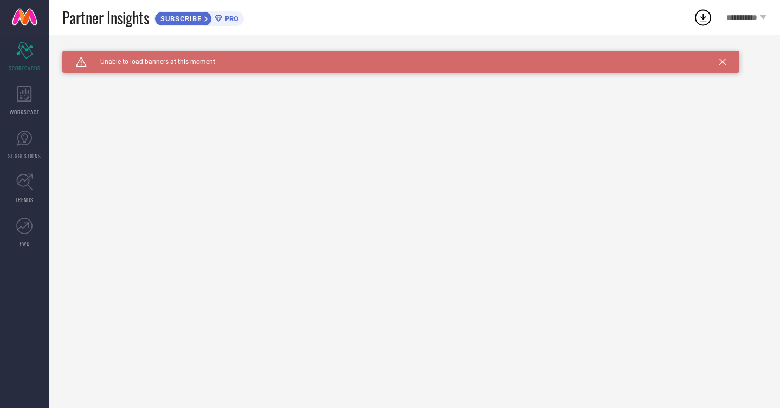 Image resolution: width=780 pixels, height=408 pixels. What do you see at coordinates (24, 199) in the screenshot?
I see `span: TRENDS` at bounding box center [24, 199].